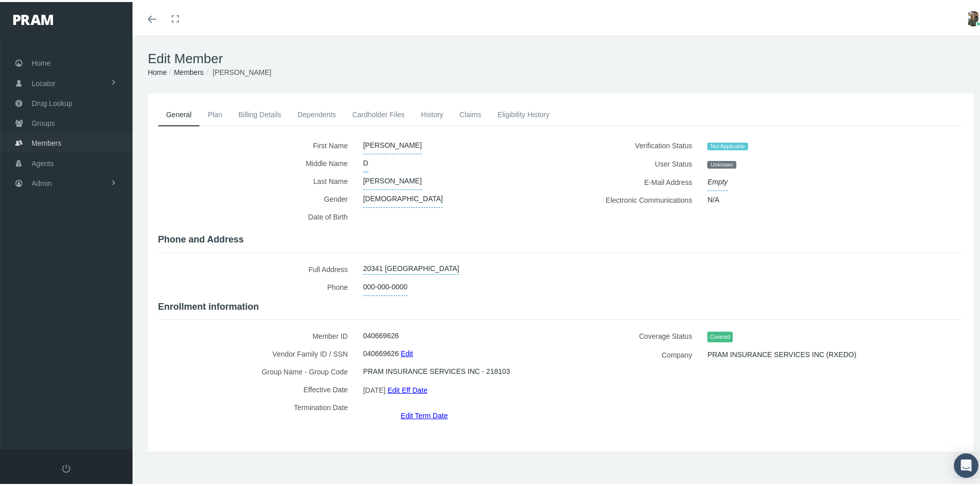  I want to click on span: D, so click(366, 161).